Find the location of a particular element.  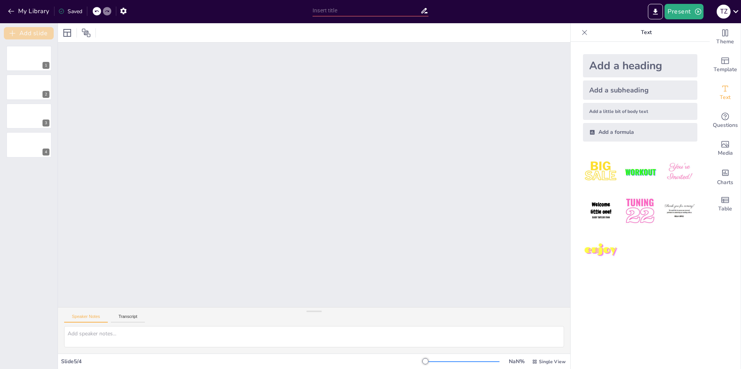

div: Layout is located at coordinates (67, 33).